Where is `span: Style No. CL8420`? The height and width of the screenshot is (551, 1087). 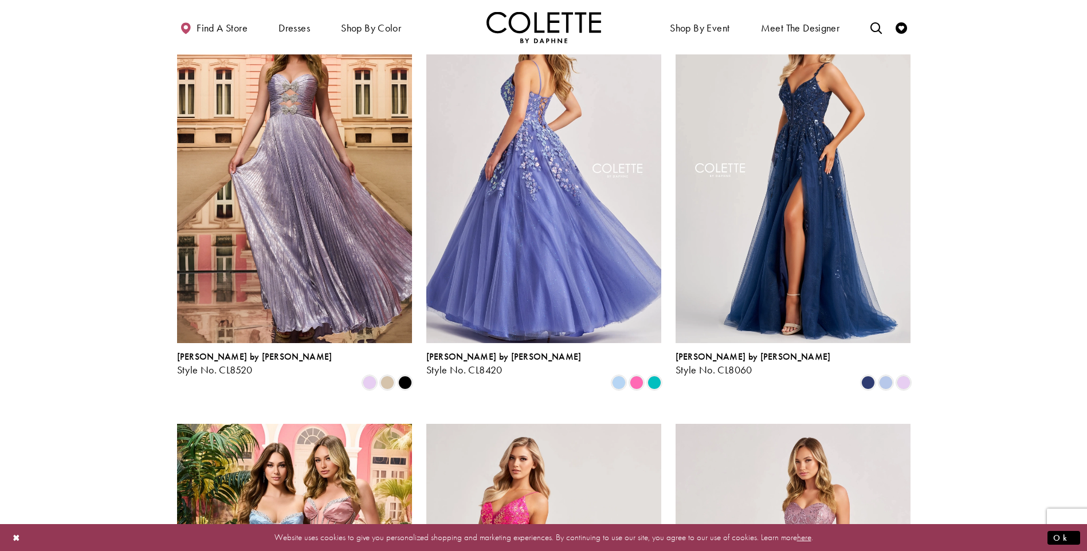
span: Style No. CL8420 is located at coordinates (464, 370).